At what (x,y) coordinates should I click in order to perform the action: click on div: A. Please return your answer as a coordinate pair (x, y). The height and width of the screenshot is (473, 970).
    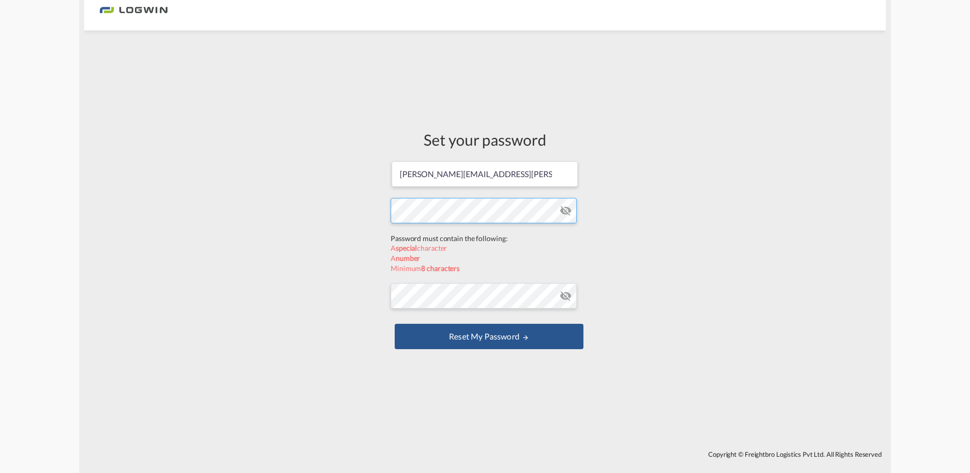
    Looking at the image, I should click on (485, 258).